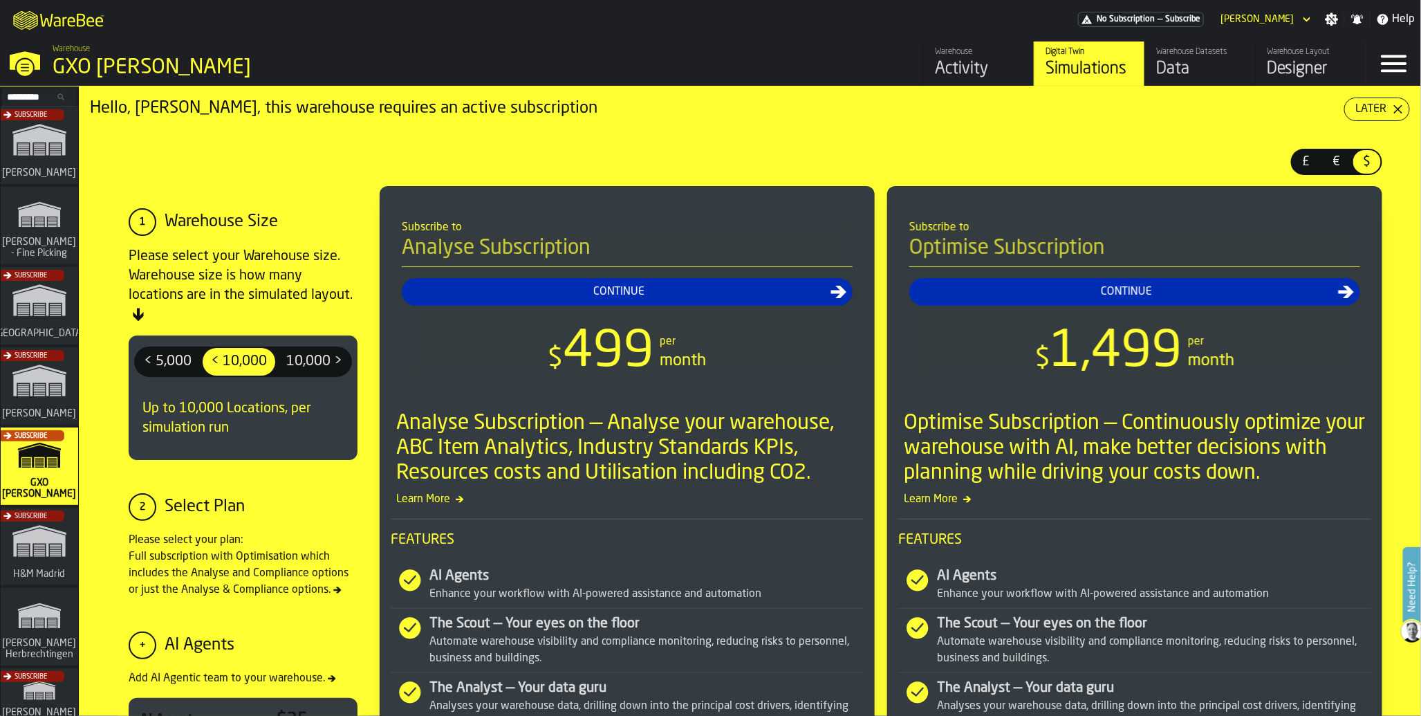 The height and width of the screenshot is (716, 1421). What do you see at coordinates (1337, 162) in the screenshot?
I see `label: button-switch-multi-€` at bounding box center [1337, 162].